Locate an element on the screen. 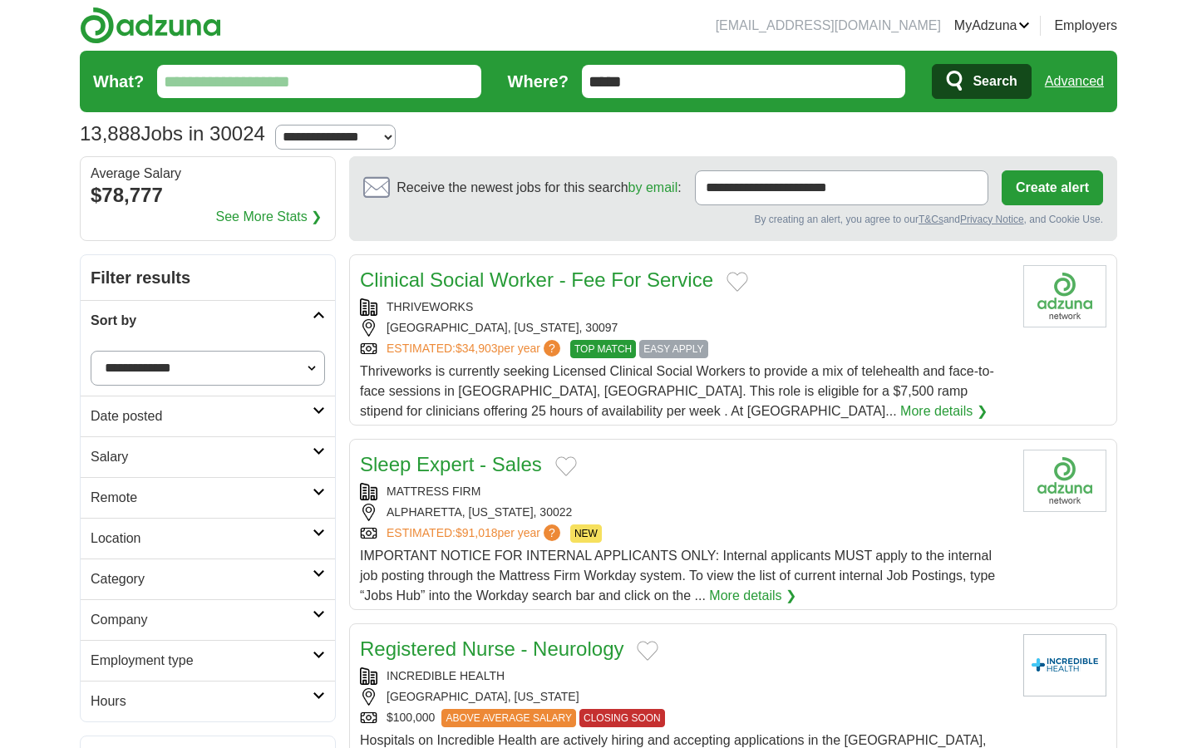 The width and height of the screenshot is (1197, 748). a: MyAdzuna is located at coordinates (993, 26).